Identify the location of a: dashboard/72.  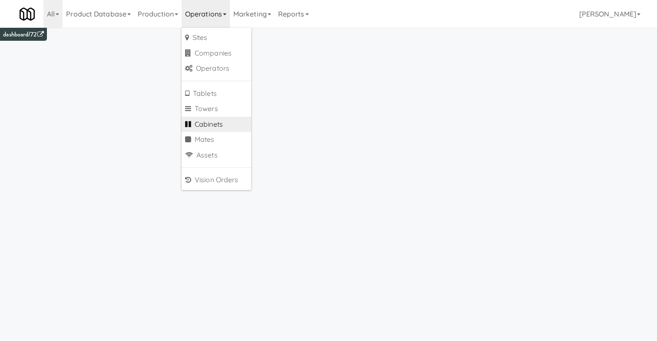
(23, 34).